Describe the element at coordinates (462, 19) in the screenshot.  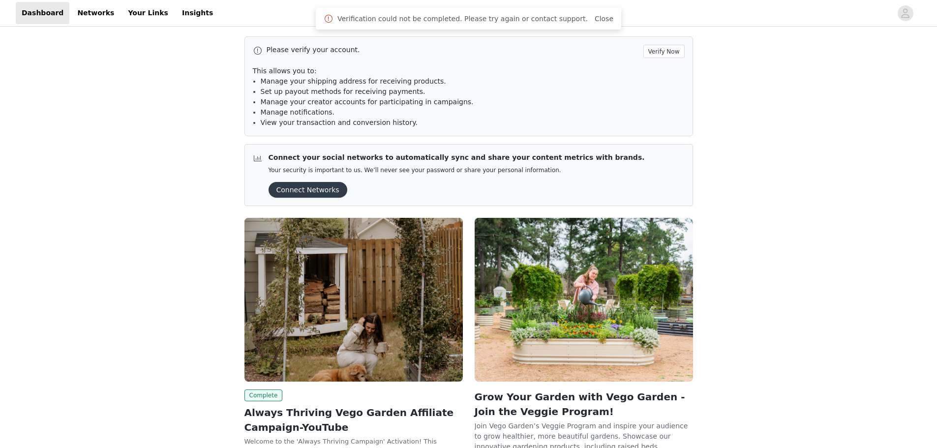
I see `span: Verification could not be completed. Please try again or contact support.` at that location.